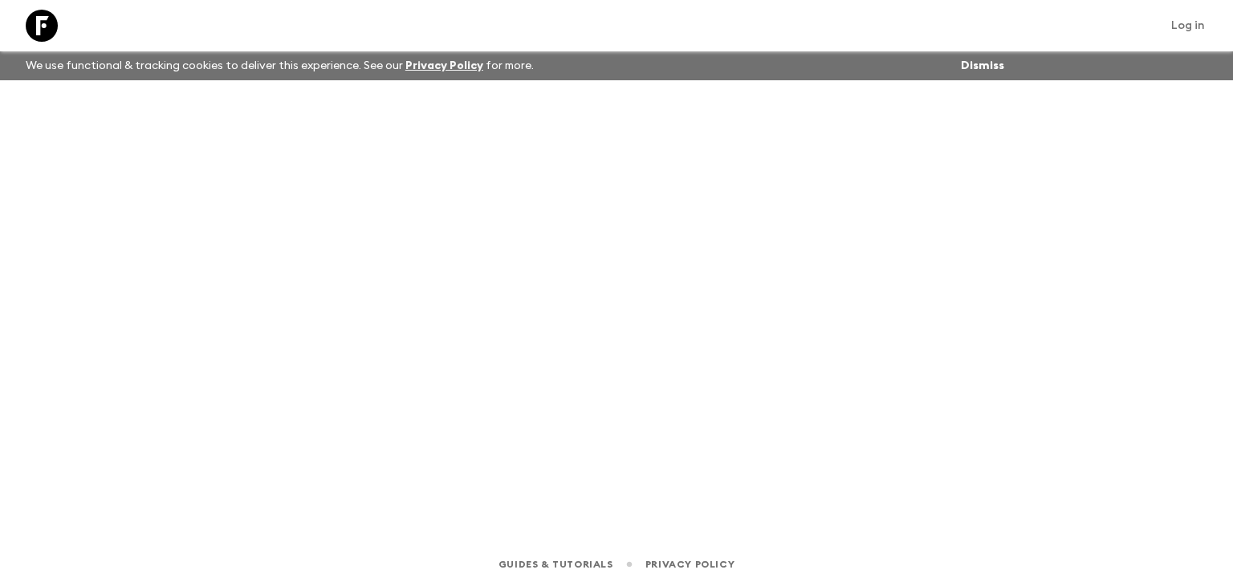 This screenshot has width=1233, height=586. I want to click on a: Guides & Tutorials, so click(556, 565).